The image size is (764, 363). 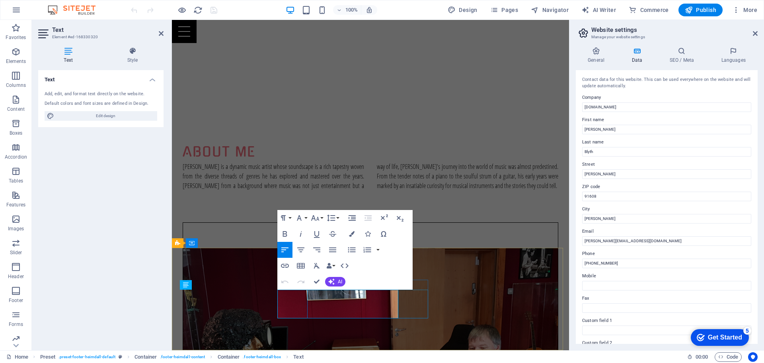 I want to click on button: Font Family, so click(x=301, y=218).